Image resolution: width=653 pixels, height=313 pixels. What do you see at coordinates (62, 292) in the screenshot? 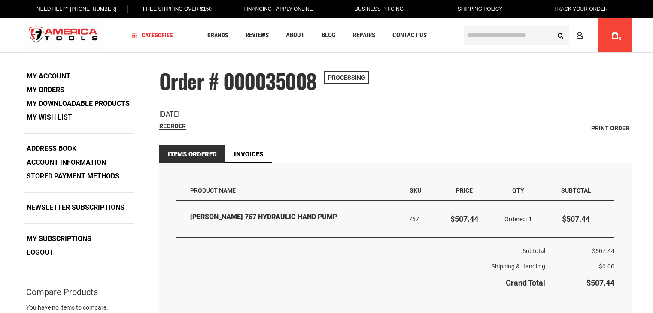
I see `strong: Compare Products` at bounding box center [62, 292].